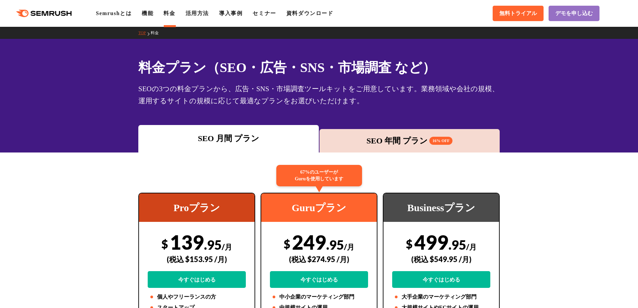 This screenshot has width=638, height=308. I want to click on a: セミナー, so click(264, 13).